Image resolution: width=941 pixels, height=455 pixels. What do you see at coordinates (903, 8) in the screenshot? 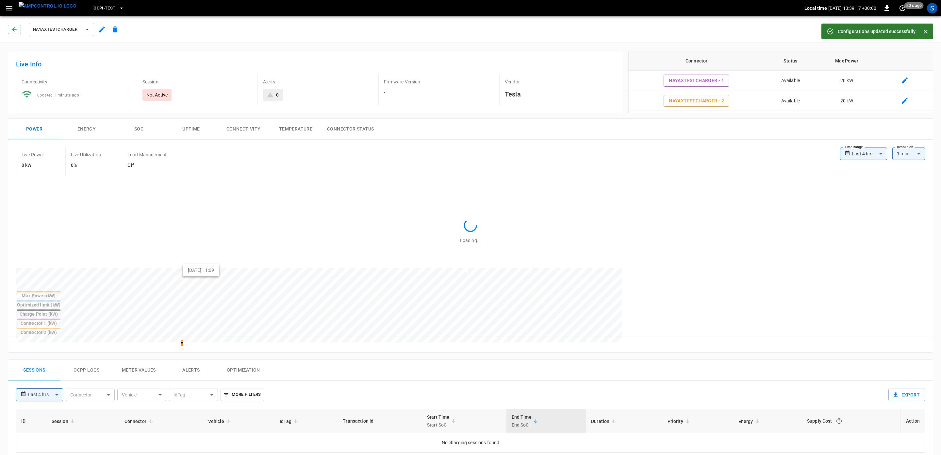
I see `button: set refresh interval` at bounding box center [903, 8].